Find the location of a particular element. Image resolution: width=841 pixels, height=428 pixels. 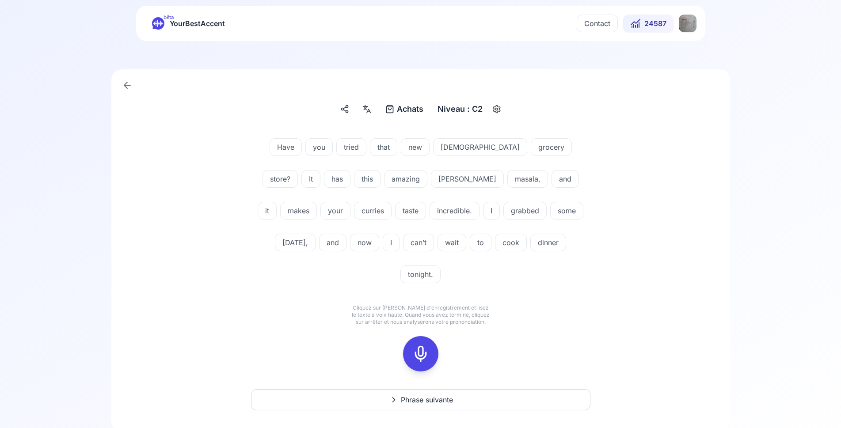

button: some is located at coordinates (567, 211).